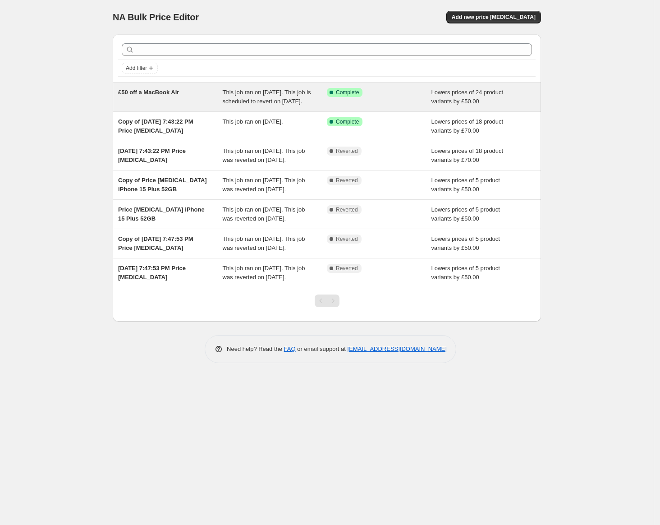 Image resolution: width=660 pixels, height=525 pixels. Describe the element at coordinates (327, 301) in the screenshot. I see `nav: Pagination` at that location.